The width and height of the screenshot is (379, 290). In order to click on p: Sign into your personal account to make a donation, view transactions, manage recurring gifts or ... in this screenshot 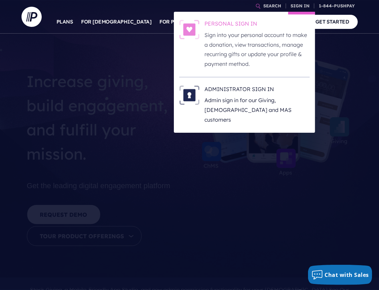, I will do `click(257, 49)`.